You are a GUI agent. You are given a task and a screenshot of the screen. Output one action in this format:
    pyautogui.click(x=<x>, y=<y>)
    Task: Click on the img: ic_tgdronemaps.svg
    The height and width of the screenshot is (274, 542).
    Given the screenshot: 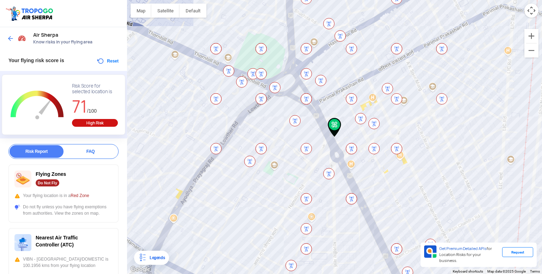 What is the action you would take?
    pyautogui.click(x=30, y=13)
    